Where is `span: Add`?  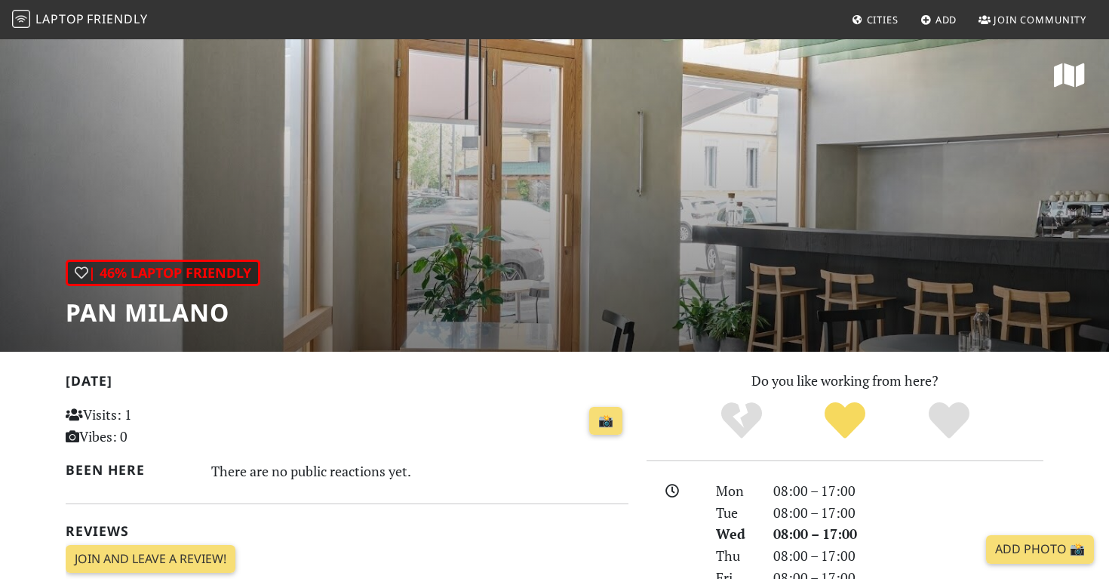
span: Add is located at coordinates (946, 20).